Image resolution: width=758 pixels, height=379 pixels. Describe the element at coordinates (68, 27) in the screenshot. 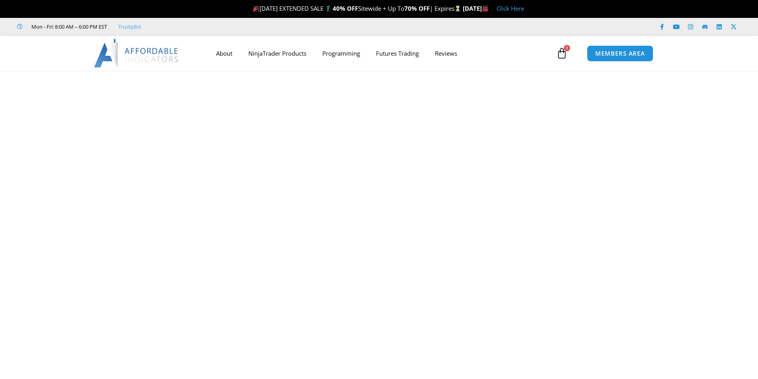

I see `span: Mon - Fri: 8:00 AM – 6:00 PM EST` at that location.